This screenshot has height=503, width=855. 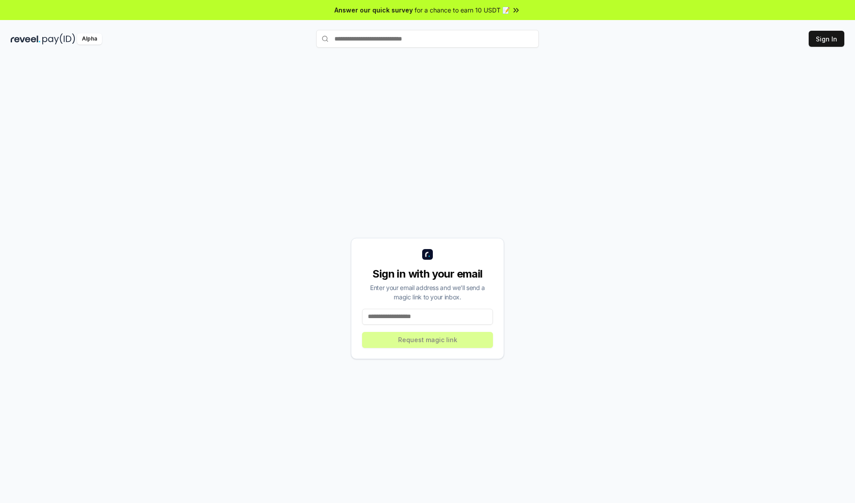 I want to click on div: Sign in with your email, so click(x=427, y=274).